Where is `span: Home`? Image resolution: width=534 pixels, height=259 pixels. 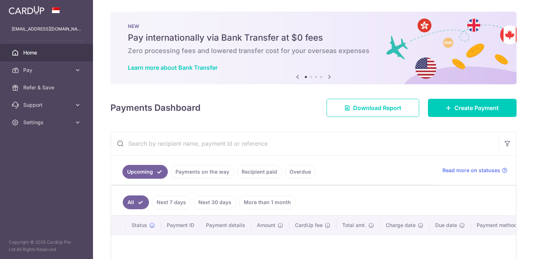
span: Home is located at coordinates (47, 53).